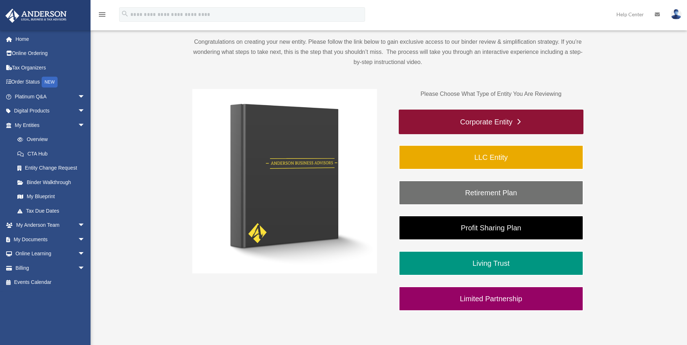 This screenshot has width=687, height=345. Describe the element at coordinates (50, 283) in the screenshot. I see `a: Events Calendar` at that location.